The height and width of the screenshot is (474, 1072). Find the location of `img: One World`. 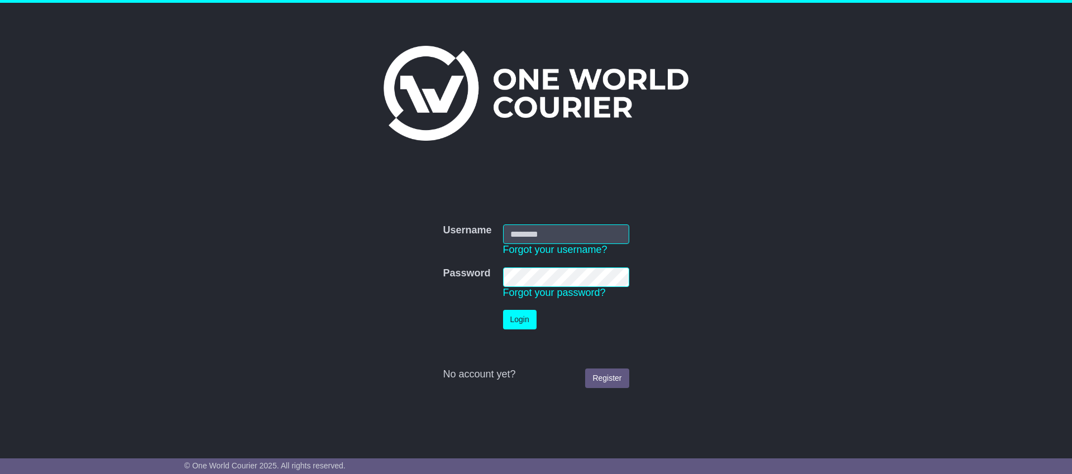

img: One World is located at coordinates (536, 93).